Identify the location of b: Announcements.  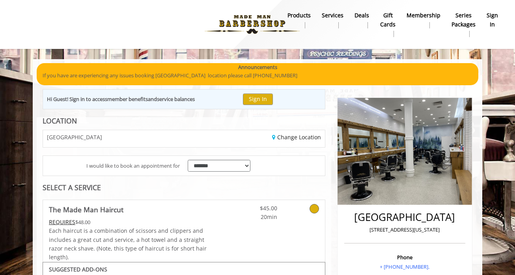
(258, 67).